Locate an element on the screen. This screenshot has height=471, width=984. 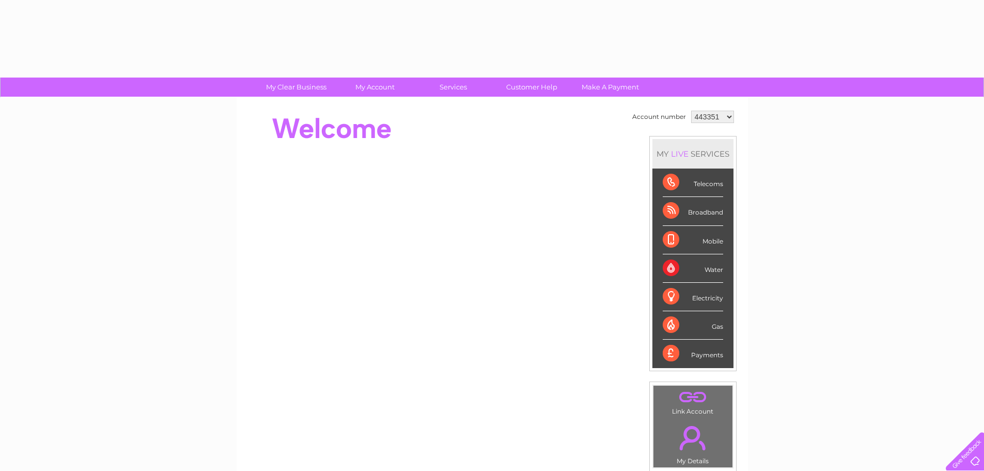
a: Make A Payment is located at coordinates (610, 87).